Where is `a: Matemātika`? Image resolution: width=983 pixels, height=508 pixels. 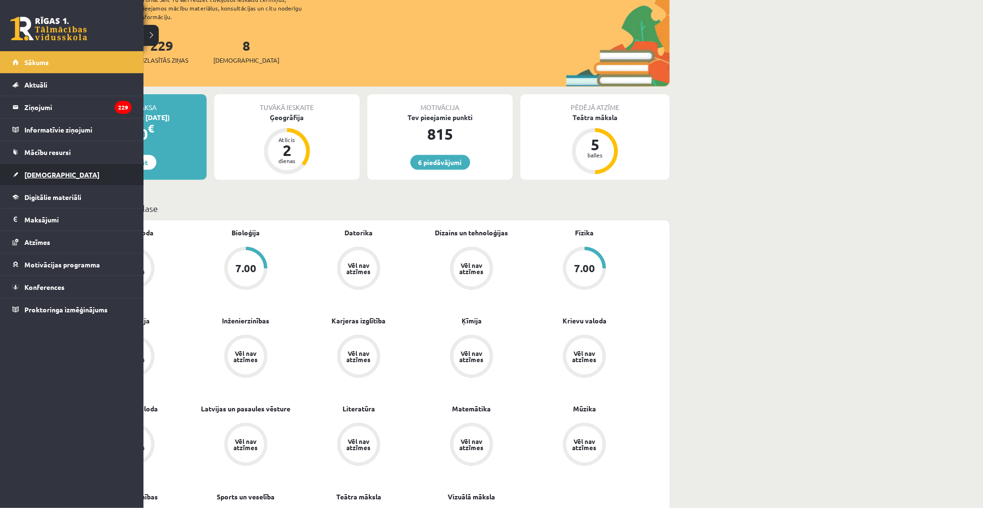
a: Matemātika is located at coordinates (472, 409).